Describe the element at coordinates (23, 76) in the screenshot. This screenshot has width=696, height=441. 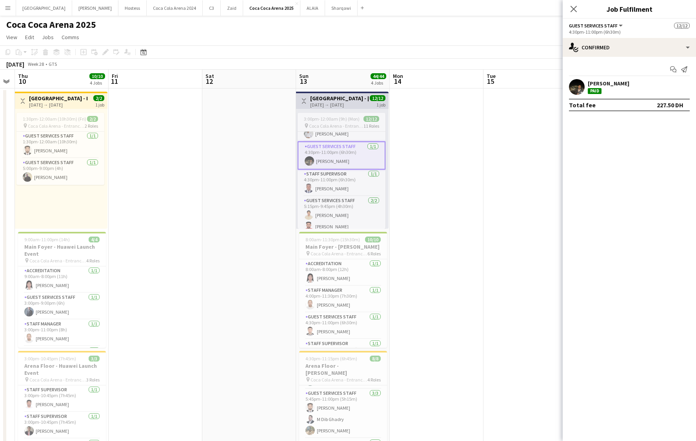
I see `span: Thu` at that location.